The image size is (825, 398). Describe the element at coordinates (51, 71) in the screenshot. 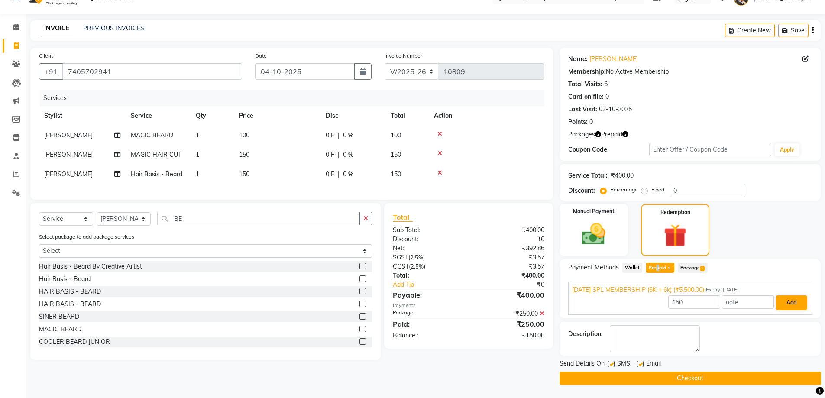

I see `button: +91` at that location.